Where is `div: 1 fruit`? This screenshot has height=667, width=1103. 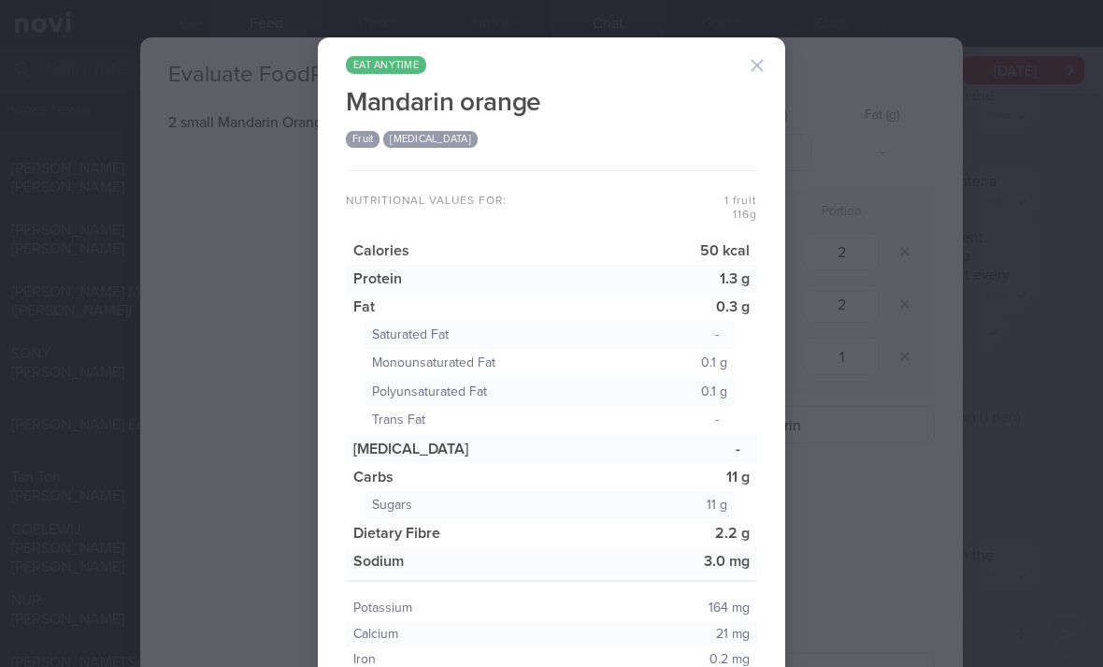 div: 1 fruit is located at coordinates (741, 201).